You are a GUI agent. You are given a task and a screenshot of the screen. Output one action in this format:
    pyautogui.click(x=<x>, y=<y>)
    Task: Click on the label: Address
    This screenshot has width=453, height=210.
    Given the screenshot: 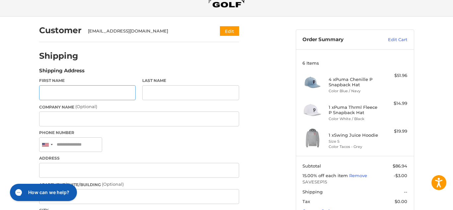 What is the action you would take?
    pyautogui.click(x=139, y=158)
    